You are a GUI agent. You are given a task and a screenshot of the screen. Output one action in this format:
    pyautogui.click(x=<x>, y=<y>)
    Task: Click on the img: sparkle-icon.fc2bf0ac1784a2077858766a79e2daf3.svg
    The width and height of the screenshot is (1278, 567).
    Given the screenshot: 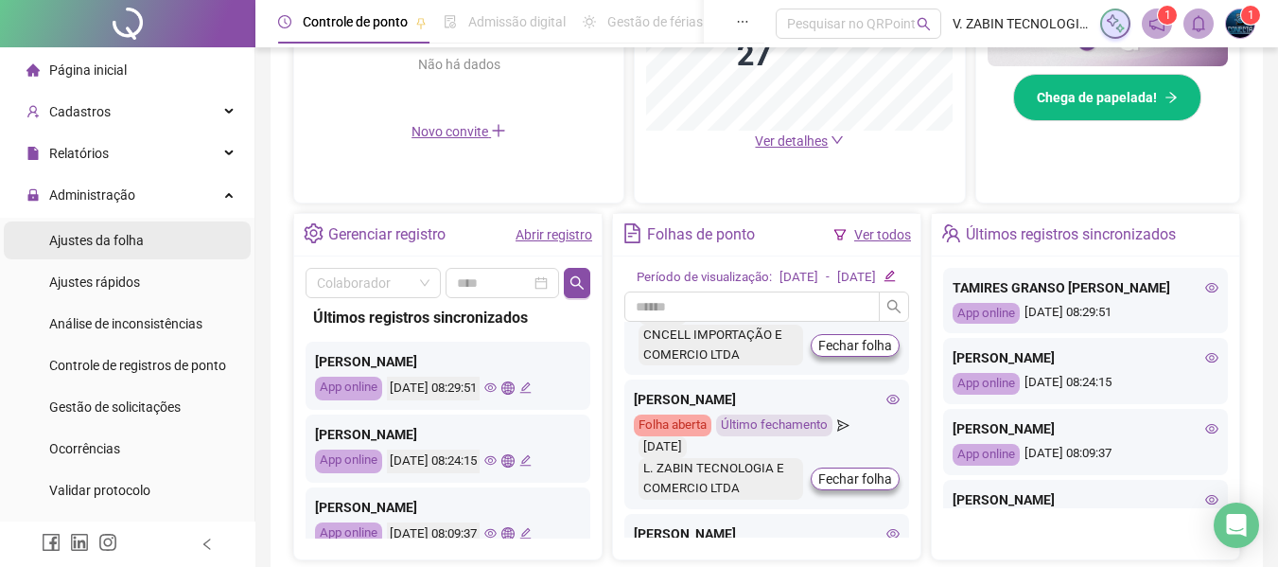 What is the action you would take?
    pyautogui.click(x=1116, y=24)
    